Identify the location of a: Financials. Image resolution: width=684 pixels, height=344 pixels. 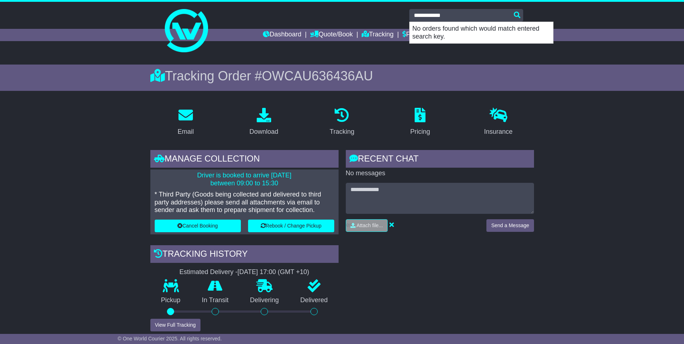
(419, 35).